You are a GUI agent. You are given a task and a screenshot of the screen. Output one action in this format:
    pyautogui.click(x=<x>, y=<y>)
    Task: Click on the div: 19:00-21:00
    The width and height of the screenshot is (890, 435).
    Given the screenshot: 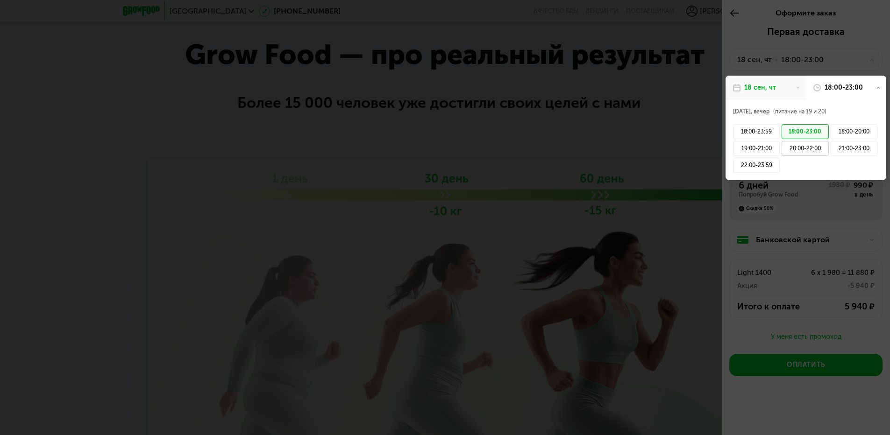 What is the action you would take?
    pyautogui.click(x=756, y=149)
    